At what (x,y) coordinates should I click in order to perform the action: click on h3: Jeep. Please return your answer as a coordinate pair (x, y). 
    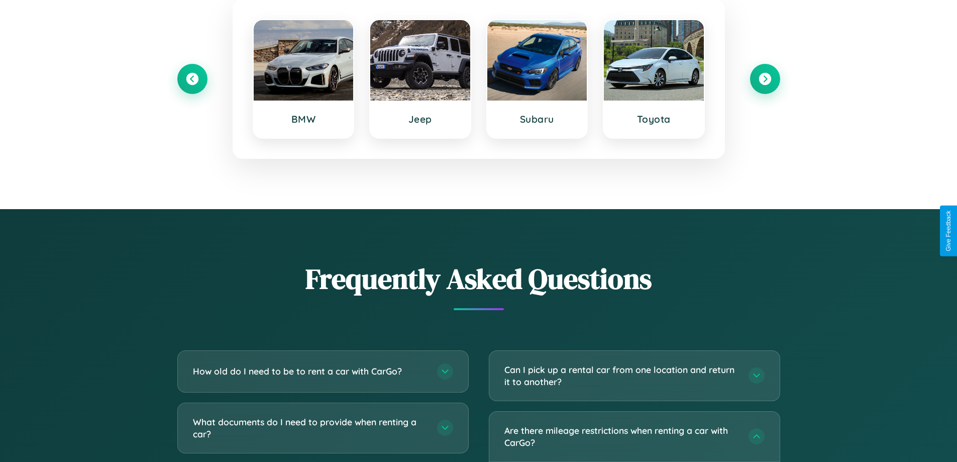
    Looking at the image, I should click on (420, 119).